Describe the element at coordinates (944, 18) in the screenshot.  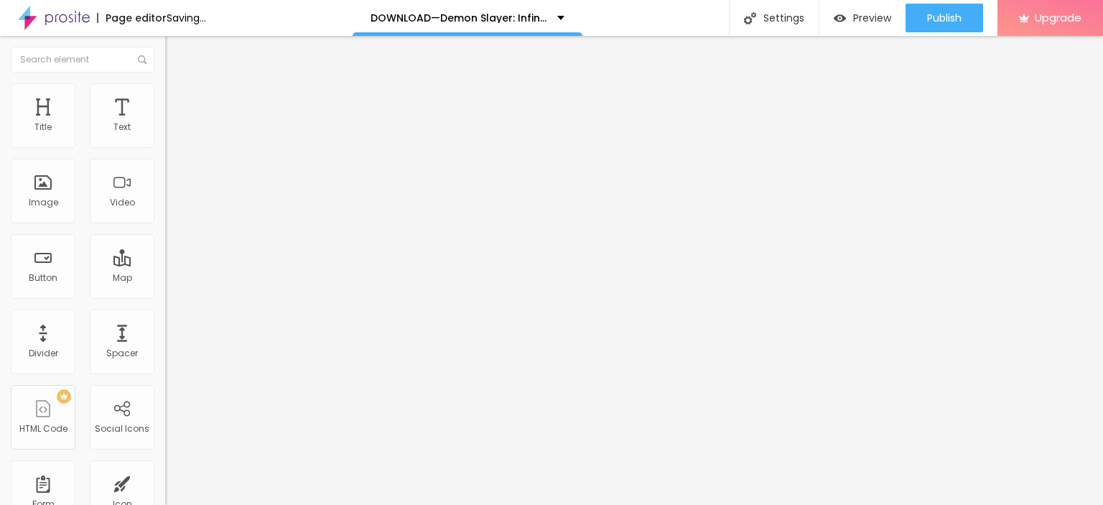
I see `button: Publish` at that location.